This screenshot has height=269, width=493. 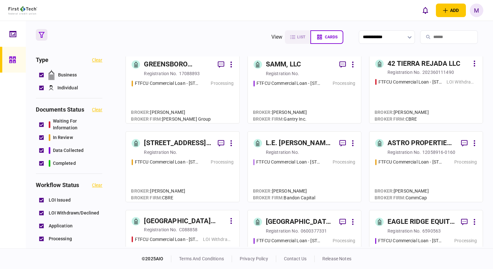 What do you see at coordinates (280, 119) in the screenshot?
I see `div: Gantry Inc.` at bounding box center [280, 119].